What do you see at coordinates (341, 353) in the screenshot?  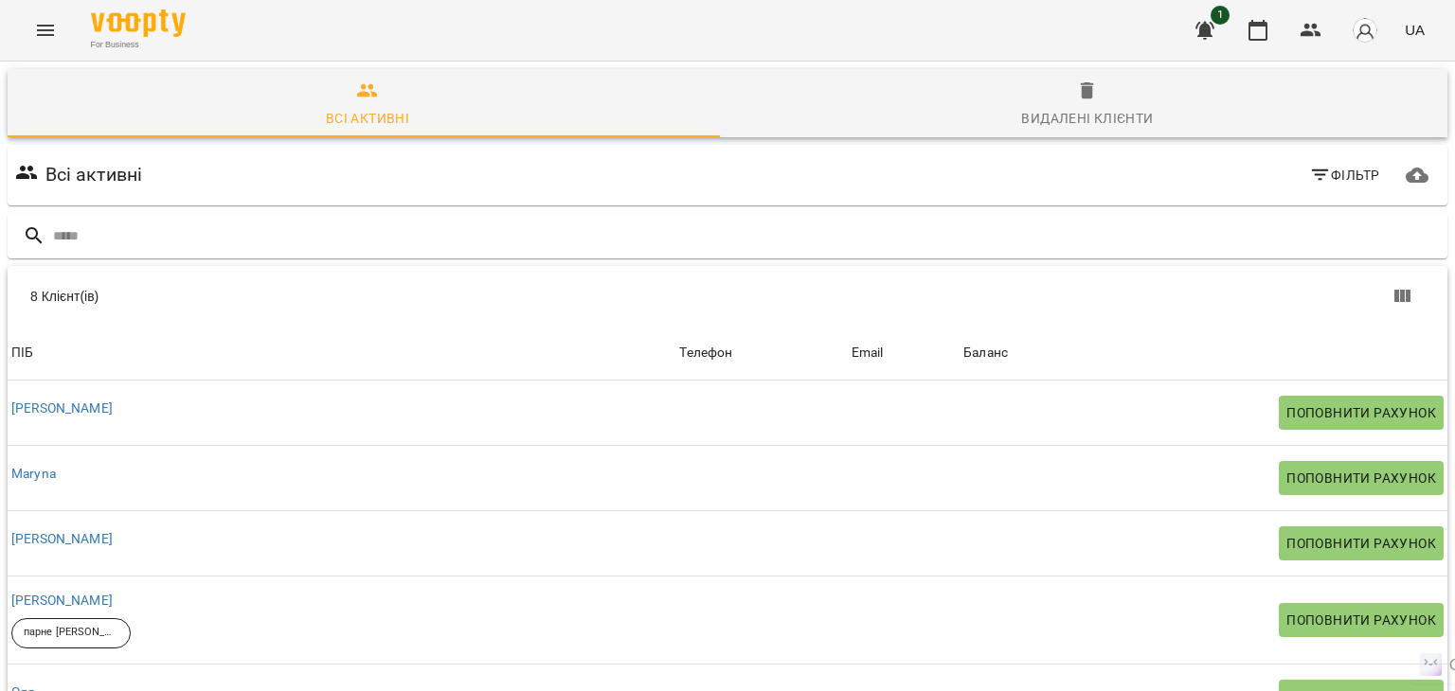 I see `span: ПІБ` at bounding box center [341, 353].